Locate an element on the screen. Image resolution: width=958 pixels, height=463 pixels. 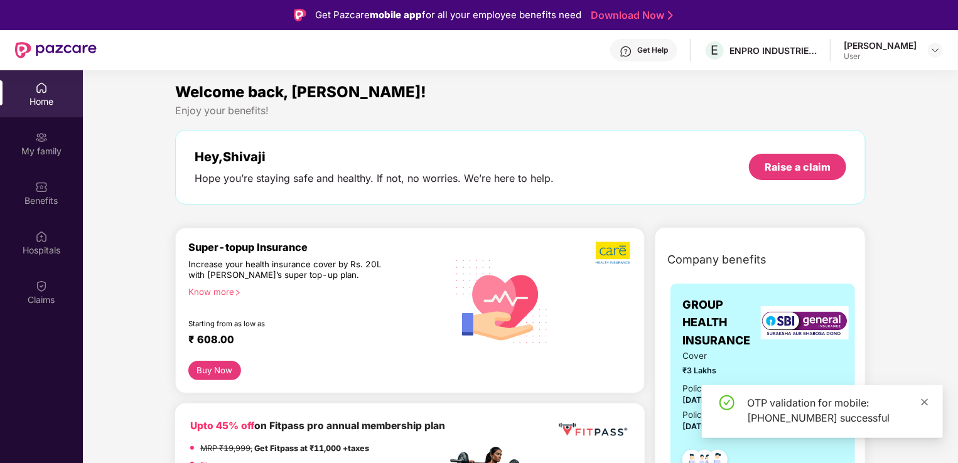
div: Super-topup Insurance is located at coordinates (318, 247).